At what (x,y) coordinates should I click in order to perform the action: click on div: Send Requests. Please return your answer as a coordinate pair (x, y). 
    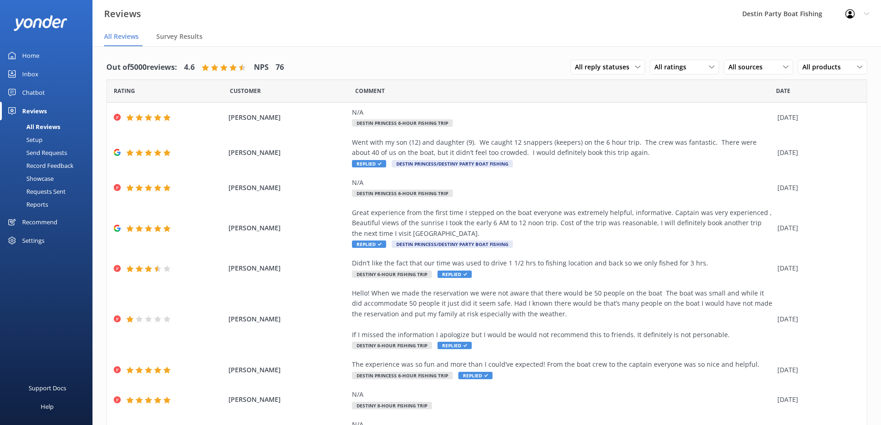
    Looking at the image, I should click on (36, 153).